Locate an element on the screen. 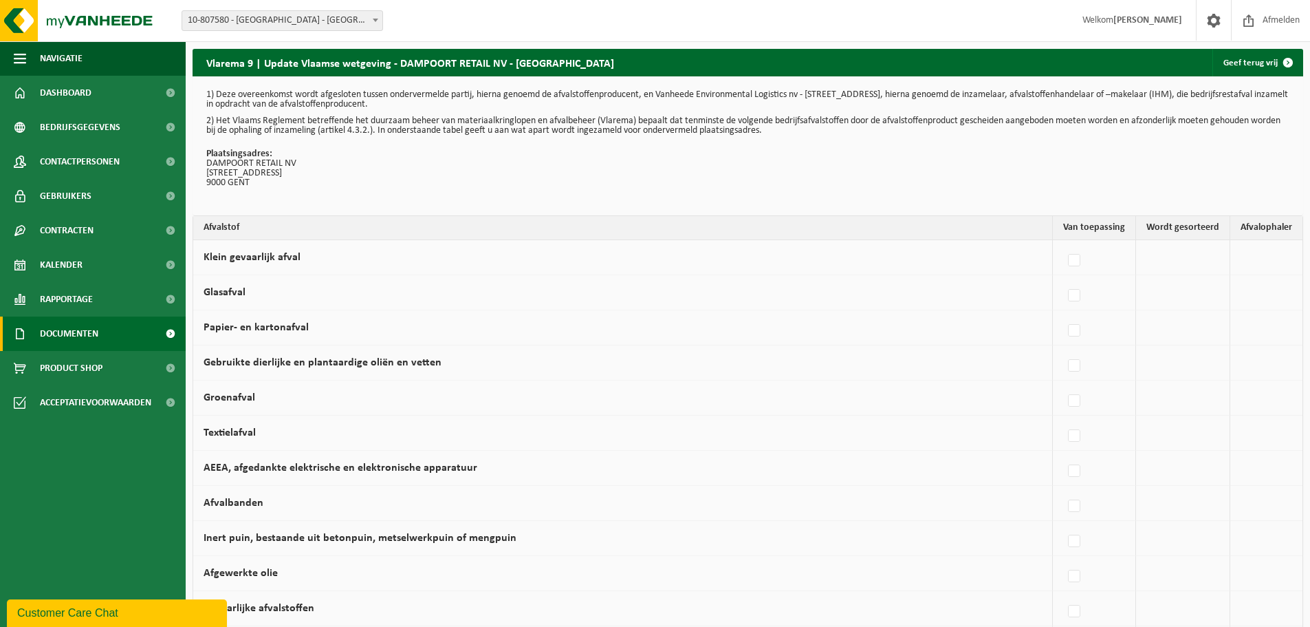 The height and width of the screenshot is (627, 1310). label: Inert puin, bestaande uit betonpuin, metselwerkpuin of mengpuin is located at coordinates (360, 538).